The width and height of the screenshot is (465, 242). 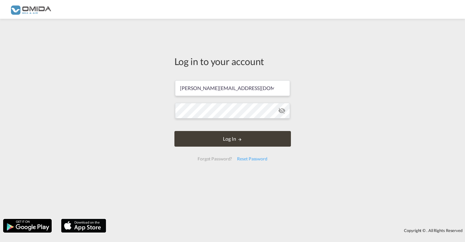 I want to click on input: Enter email/phone number, so click(x=232, y=88).